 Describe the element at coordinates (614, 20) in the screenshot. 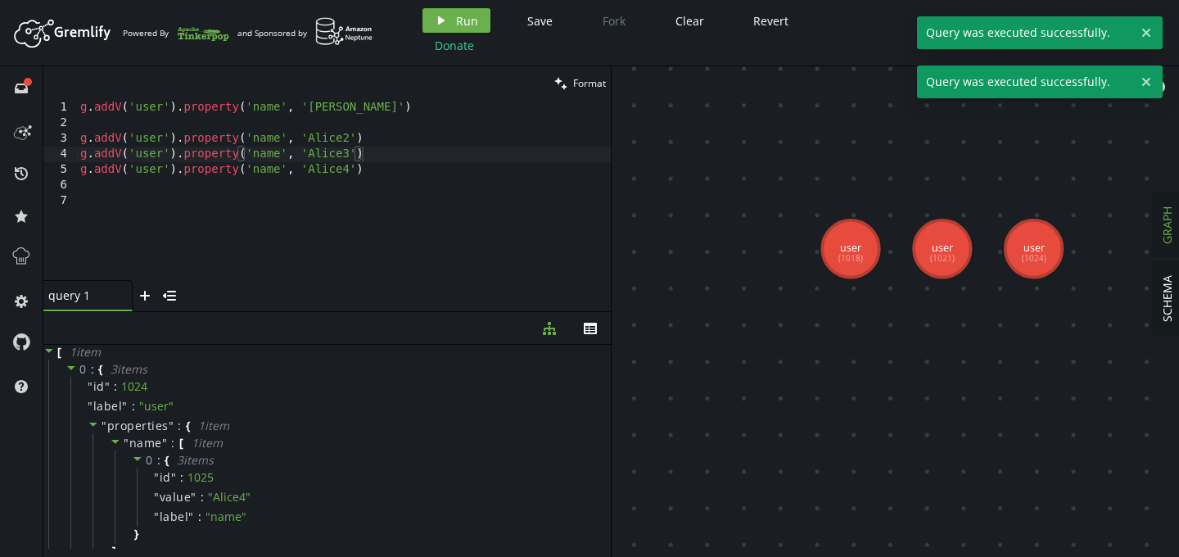

I see `span: Fork` at that location.